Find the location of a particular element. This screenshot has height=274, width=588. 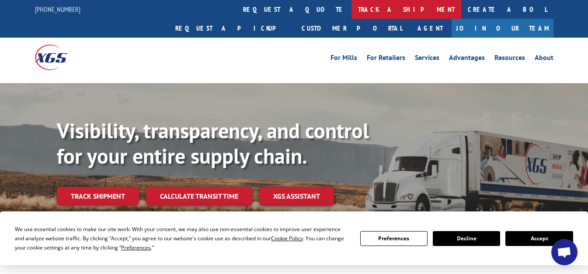

a: For Mills is located at coordinates (343, 59).